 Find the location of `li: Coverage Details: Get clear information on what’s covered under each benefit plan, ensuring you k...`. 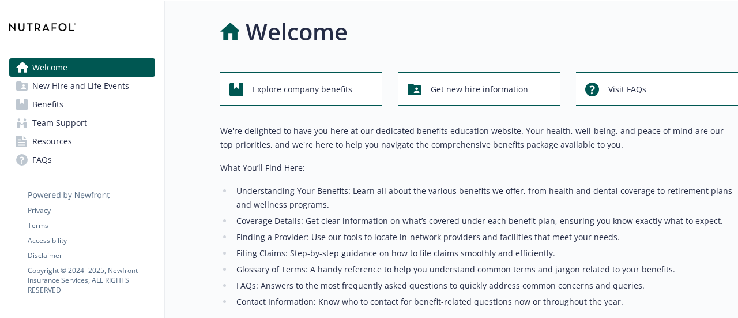

li: Coverage Details: Get clear information on what’s covered under each benefit plan, ensuring you k... is located at coordinates (486, 221).